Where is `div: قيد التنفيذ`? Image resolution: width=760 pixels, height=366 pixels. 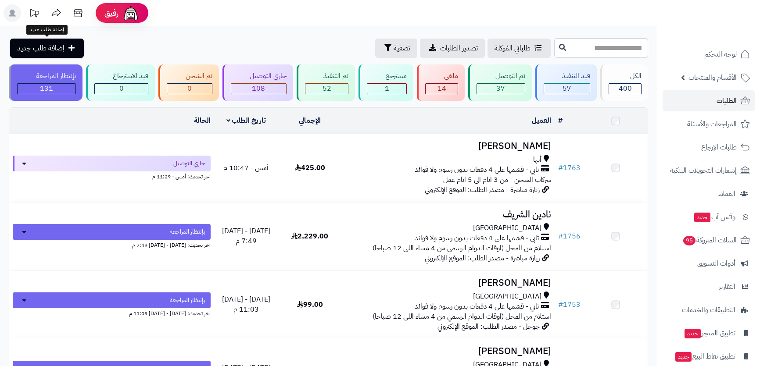 div: قيد التنفيذ is located at coordinates (567, 76).